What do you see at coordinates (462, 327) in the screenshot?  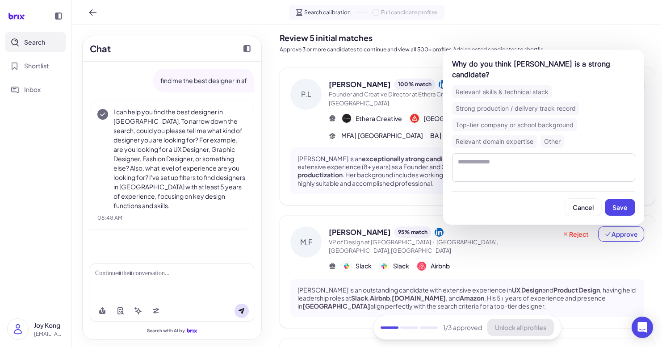 I see `span: 1 /3 approved` at bounding box center [462, 327].